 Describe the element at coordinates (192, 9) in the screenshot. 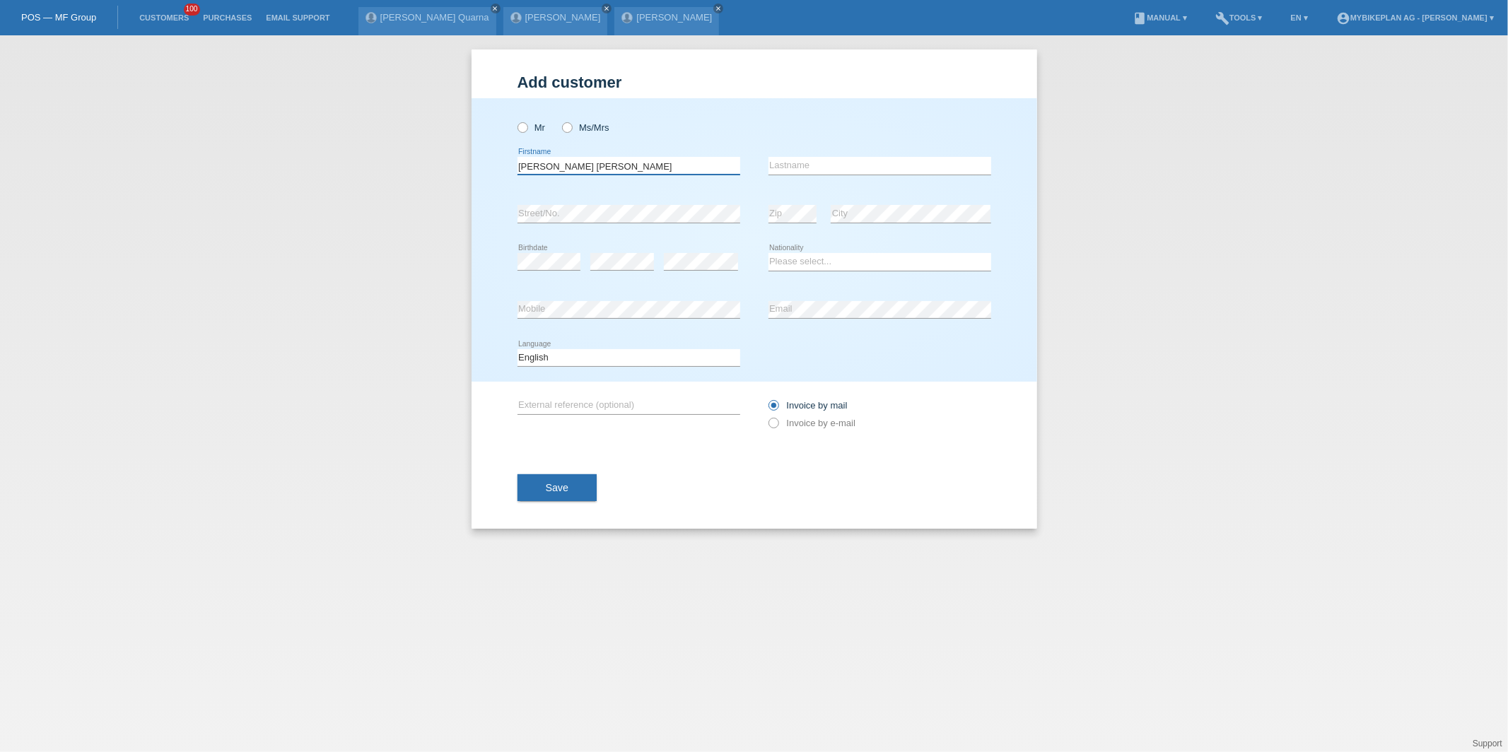

I see `span: 100` at that location.